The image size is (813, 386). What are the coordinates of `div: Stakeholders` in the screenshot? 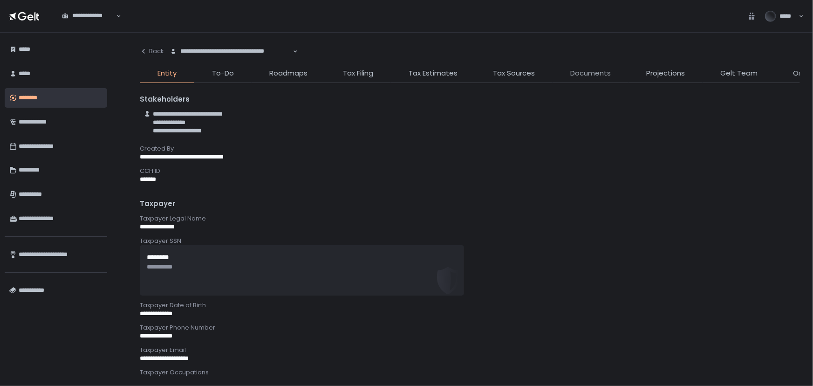 It's located at (469, 99).